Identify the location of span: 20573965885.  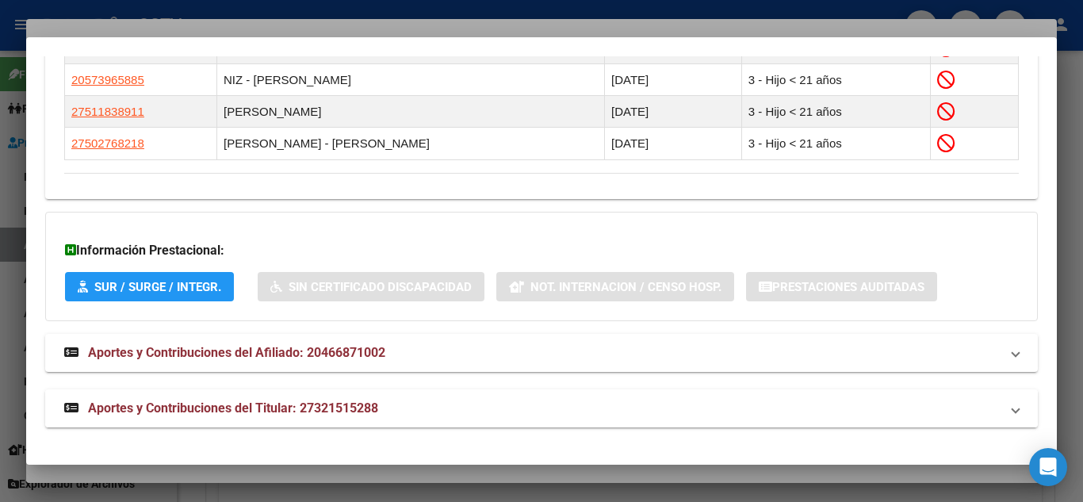
(108, 79).